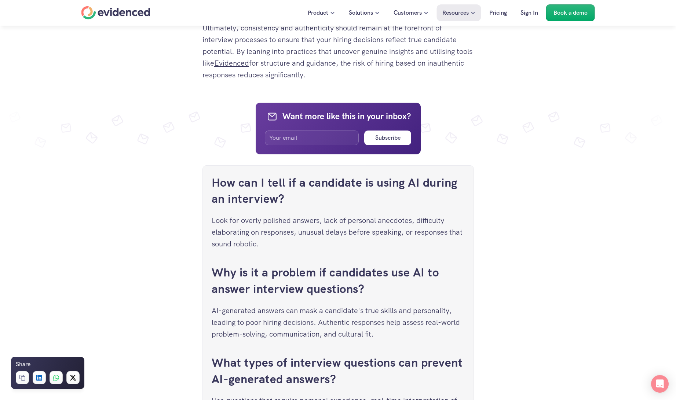 The width and height of the screenshot is (676, 400). Describe the element at coordinates (327, 281) in the screenshot. I see `a: Why is it a problem if candidates use AI to answer interview questions?` at that location.